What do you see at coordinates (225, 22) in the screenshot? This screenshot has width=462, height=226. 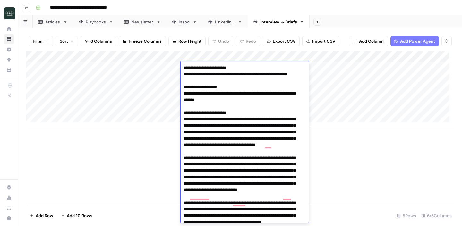 I see `div: Linkedin 3` at bounding box center [225, 22].